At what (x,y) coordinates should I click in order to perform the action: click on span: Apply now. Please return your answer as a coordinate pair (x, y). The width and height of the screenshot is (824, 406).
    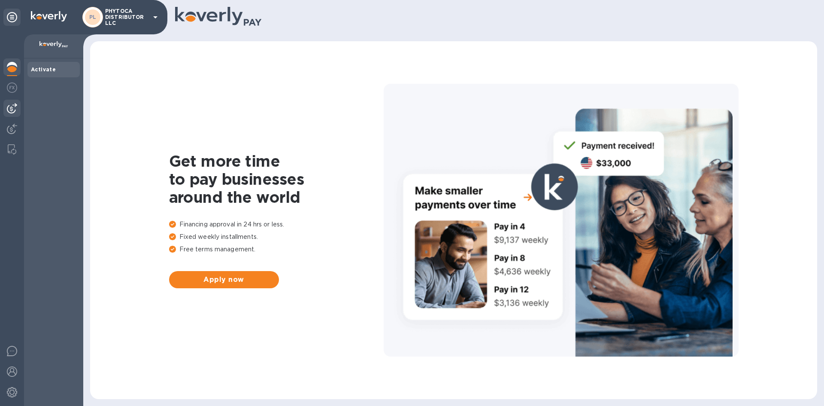
    Looking at the image, I should click on (224, 280).